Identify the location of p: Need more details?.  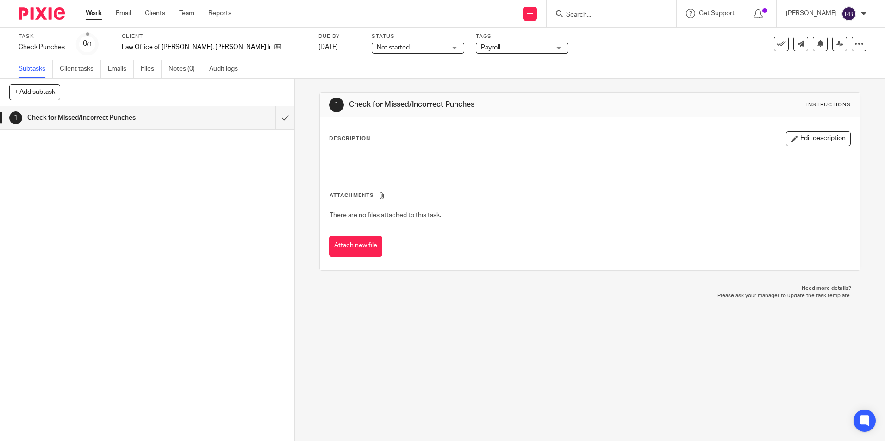
(590, 289).